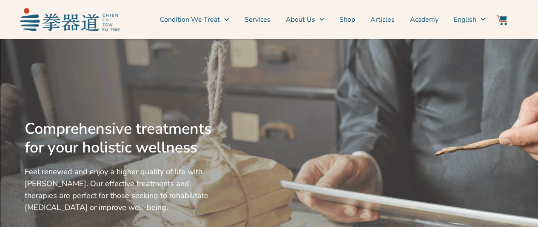  Describe the element at coordinates (120, 138) in the screenshot. I see `h2: Comprehensive treatments for your holistic wellness` at that location.